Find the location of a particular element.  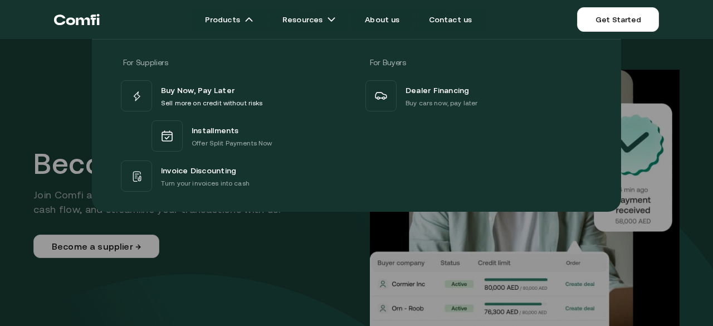

a: Productsarrow icons is located at coordinates (229, 19).